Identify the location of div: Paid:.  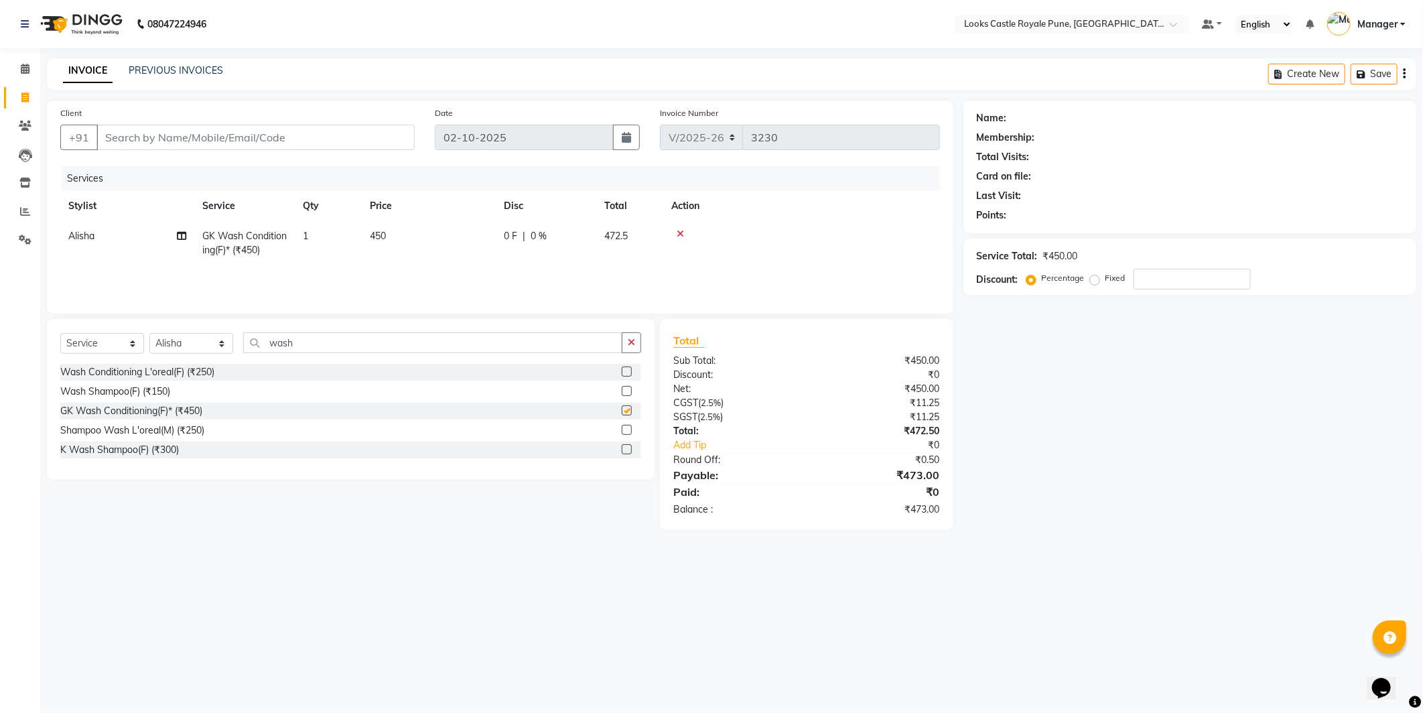
(735, 492).